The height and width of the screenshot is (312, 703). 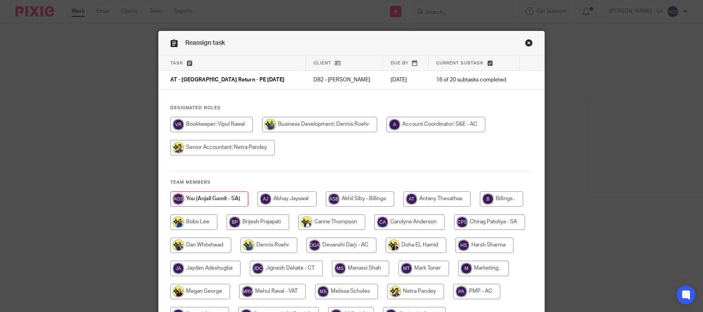 What do you see at coordinates (352, 108) in the screenshot?
I see `h4: Designated Roles` at bounding box center [352, 108].